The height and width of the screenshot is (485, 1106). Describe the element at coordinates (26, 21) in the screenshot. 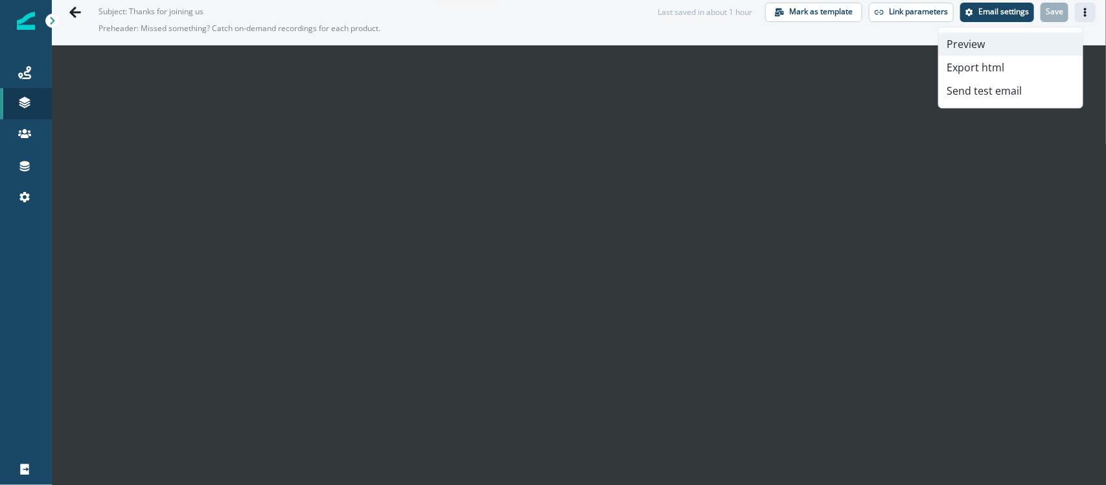

I see `img: Inflection` at that location.